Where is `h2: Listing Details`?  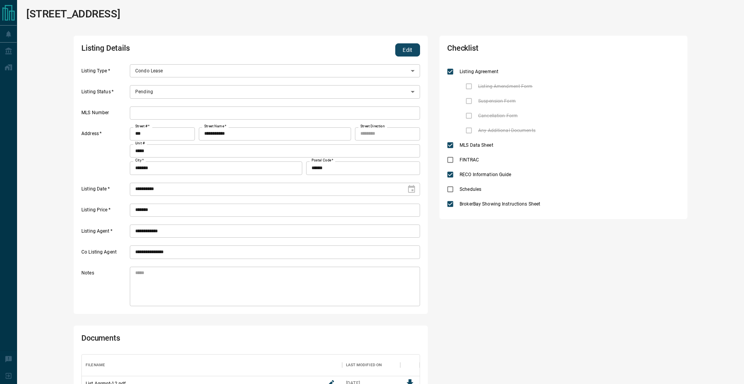 h2: Listing Details is located at coordinates (183, 50).